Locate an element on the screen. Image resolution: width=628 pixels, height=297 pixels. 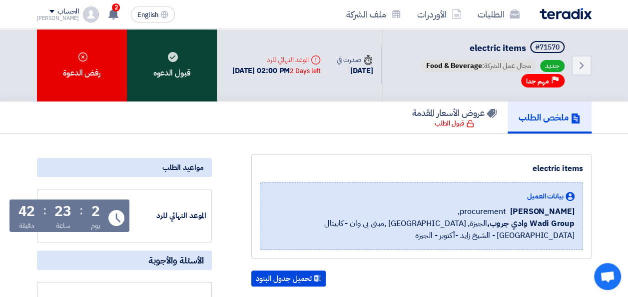
div: مواعيد الطلب is located at coordinates (124, 167).